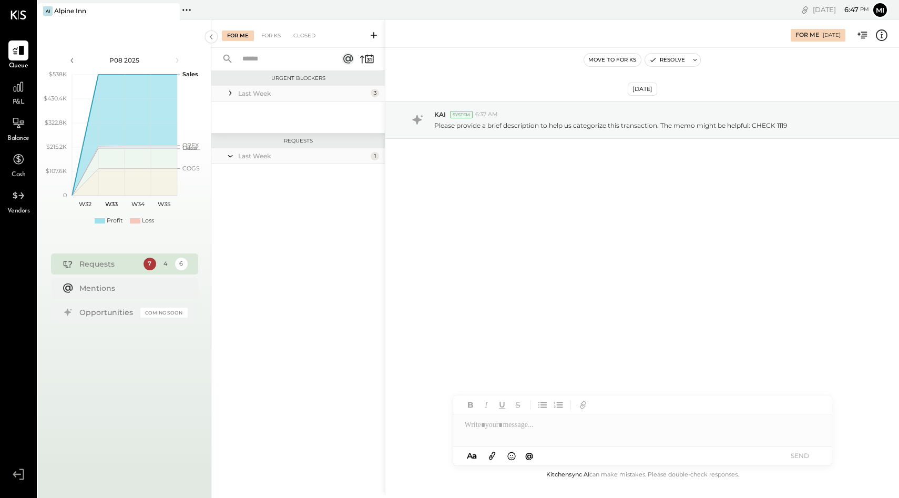  Describe the element at coordinates (115, 221) in the screenshot. I see `div: Profit` at that location.